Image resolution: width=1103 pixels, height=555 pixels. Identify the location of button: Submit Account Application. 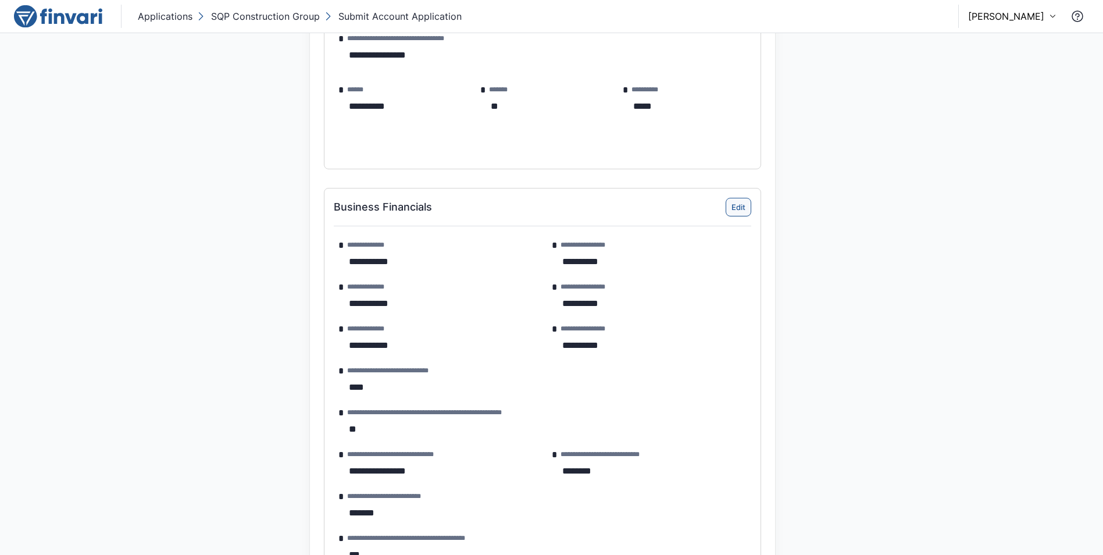
(393, 16).